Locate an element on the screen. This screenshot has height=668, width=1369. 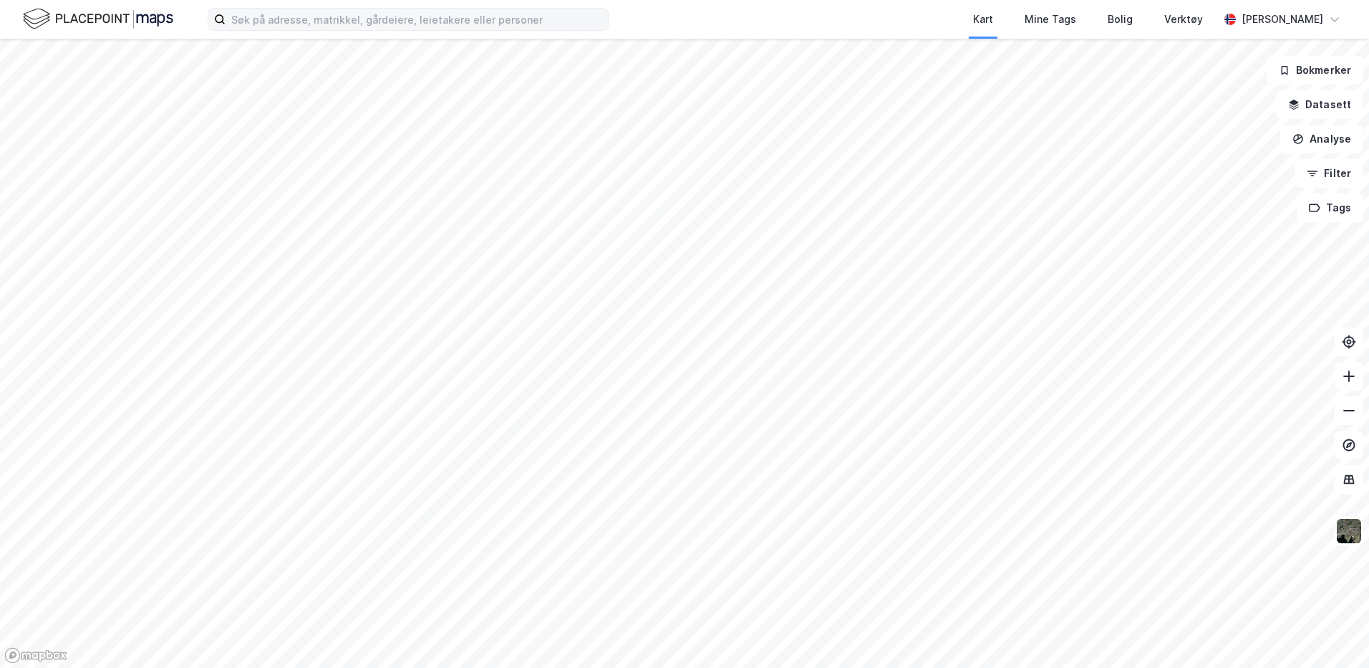
div: Bolig is located at coordinates (1120, 19).